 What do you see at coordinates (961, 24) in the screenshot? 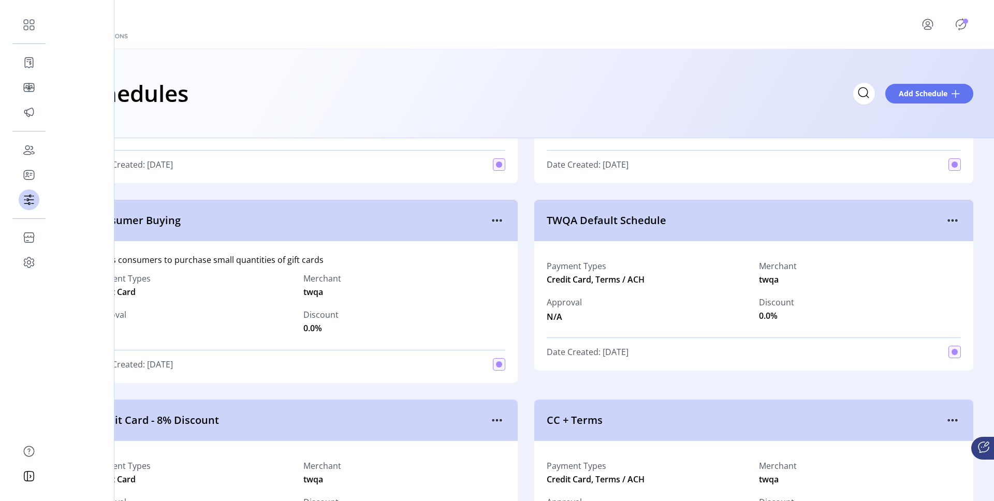
I see `button: Publisher Panel` at bounding box center [961, 24].